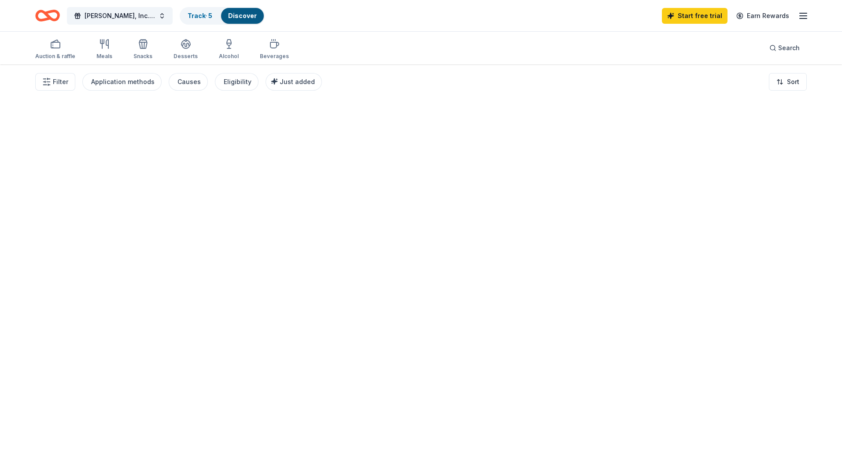  What do you see at coordinates (185, 56) in the screenshot?
I see `div: Desserts` at bounding box center [185, 56].